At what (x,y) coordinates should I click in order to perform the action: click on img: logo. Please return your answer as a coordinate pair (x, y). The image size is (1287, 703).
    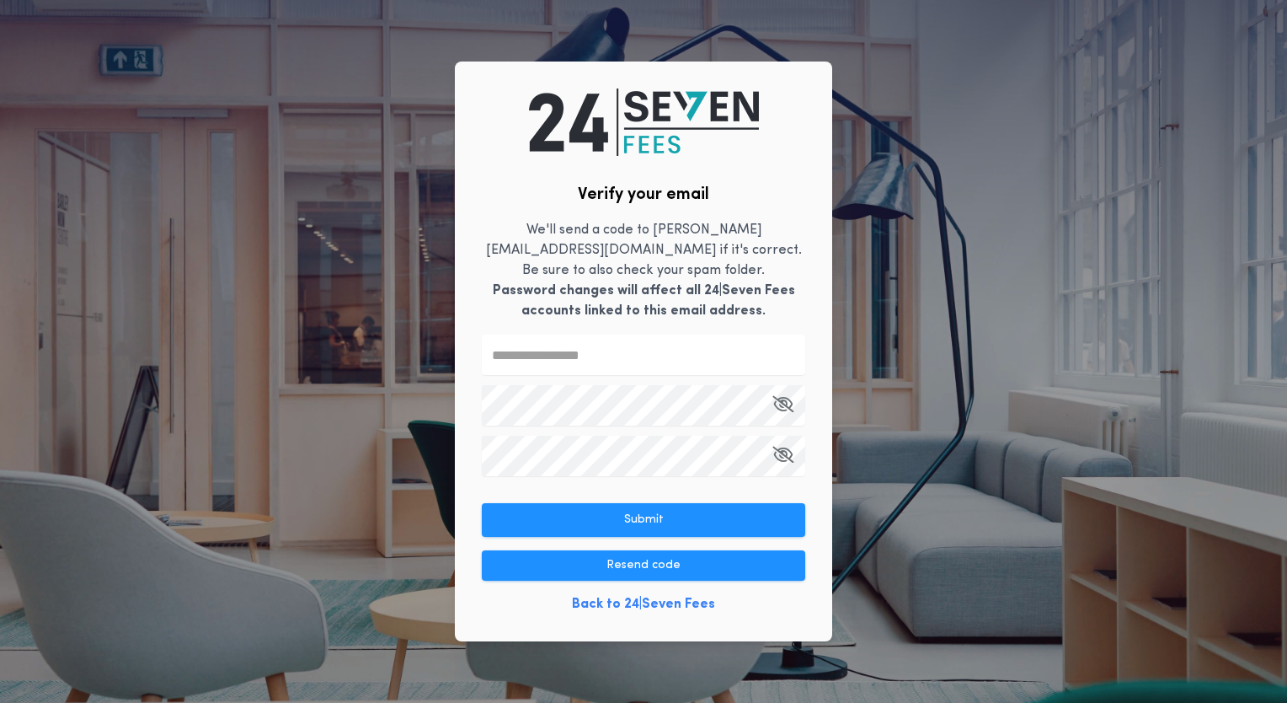
    Looking at the image, I should click on (644, 122).